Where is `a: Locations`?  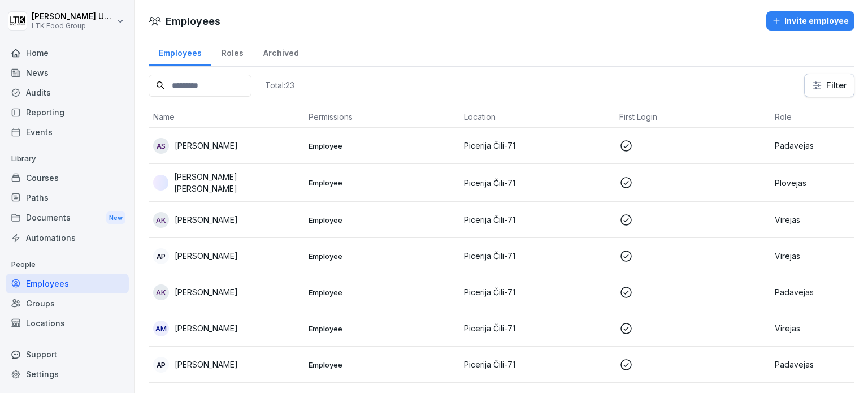 a: Locations is located at coordinates (67, 323).